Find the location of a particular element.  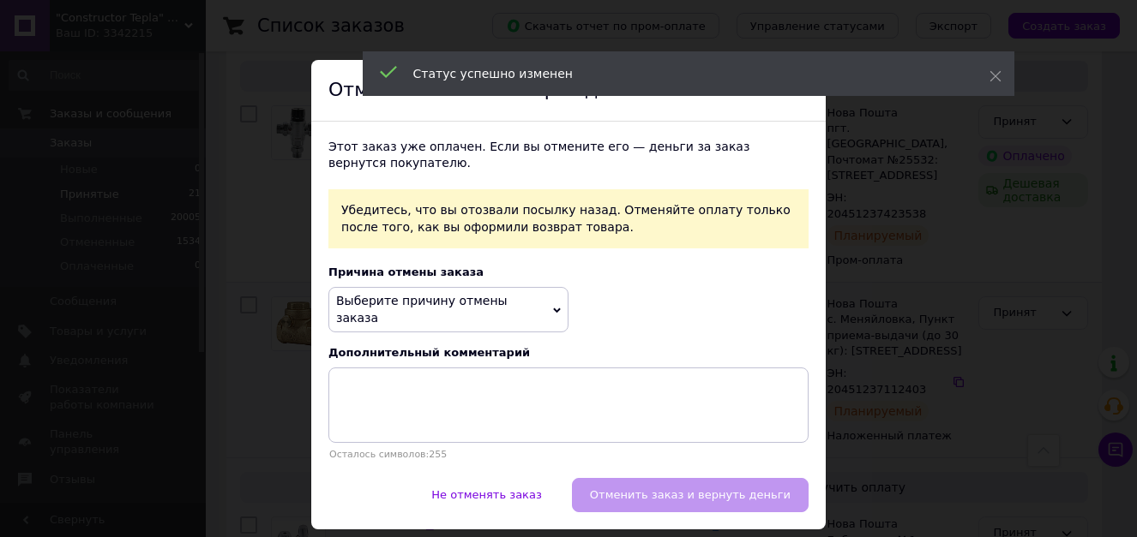

div: Убедитесь, что вы отозвали посылку назад. Отменяйте оплату только после того, как вы оформили воз... is located at coordinates (568, 219).